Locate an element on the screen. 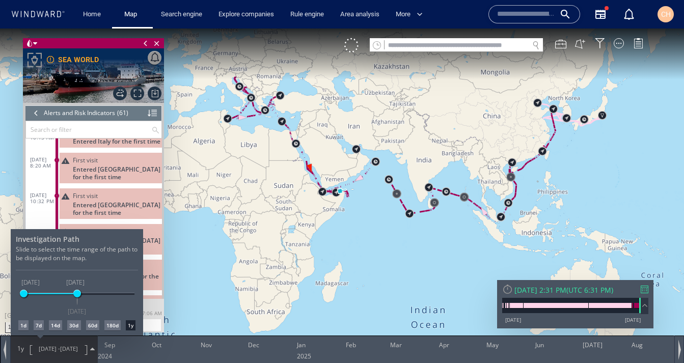 Image resolution: width=684 pixels, height=363 pixels. a: Map is located at coordinates (132, 14).